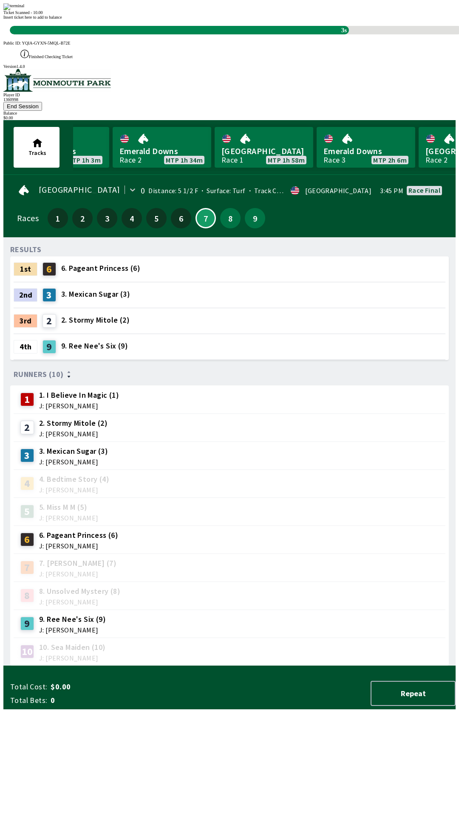 Image resolution: width=459 pixels, height=815 pixels. I want to click on div: 1360998, so click(229, 99).